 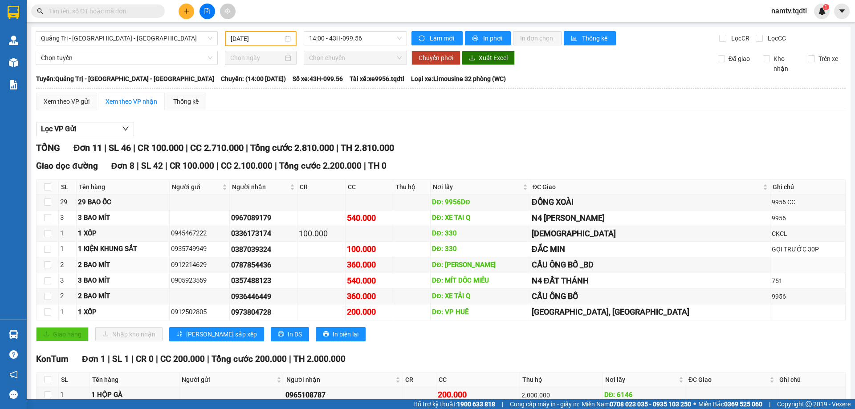 What do you see at coordinates (295, 334) in the screenshot?
I see `span: In DS` at bounding box center [295, 334].